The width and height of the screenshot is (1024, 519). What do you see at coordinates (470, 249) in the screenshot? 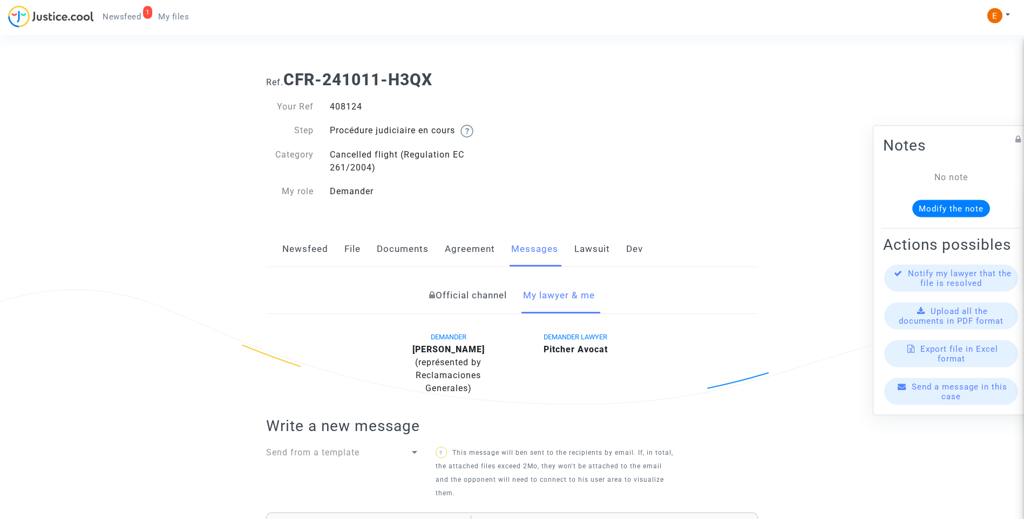
I see `a: Agreement` at bounding box center [470, 249].